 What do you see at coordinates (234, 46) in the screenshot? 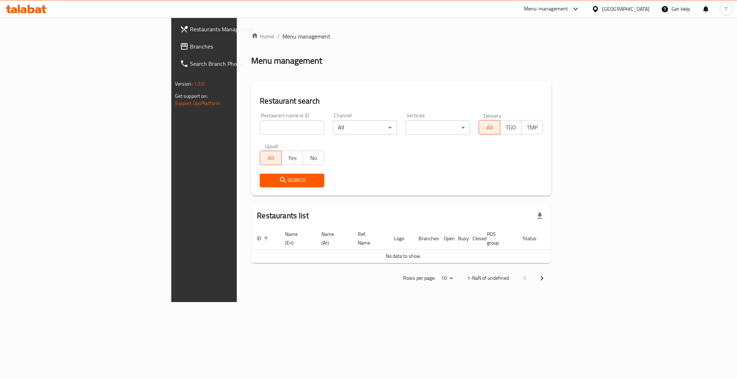
I see `a: Branches` at bounding box center [234, 46].